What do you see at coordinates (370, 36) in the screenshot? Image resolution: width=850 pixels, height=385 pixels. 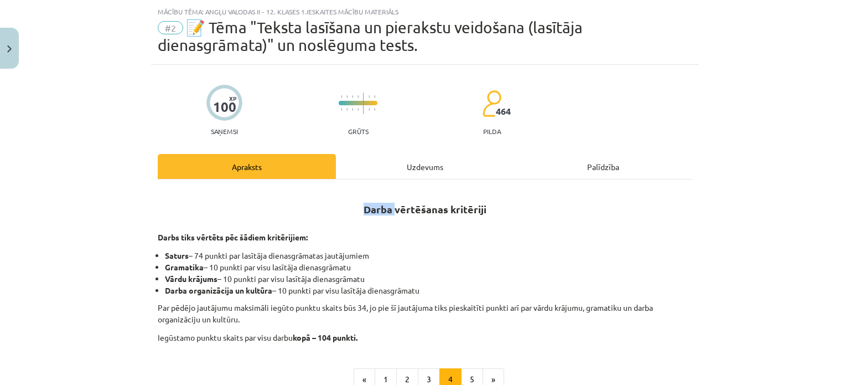 I see `span: 📝 Tēma "Teksta lasīšana un pierakstu veidošana (lasītāja dienasgrāmata)" un noslēguma tests.` at bounding box center [370, 36].